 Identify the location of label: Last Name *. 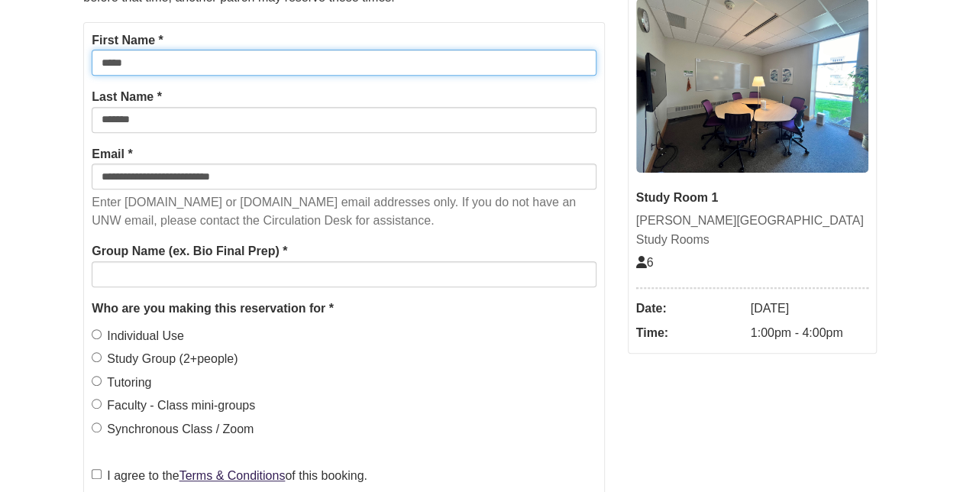
(127, 97).